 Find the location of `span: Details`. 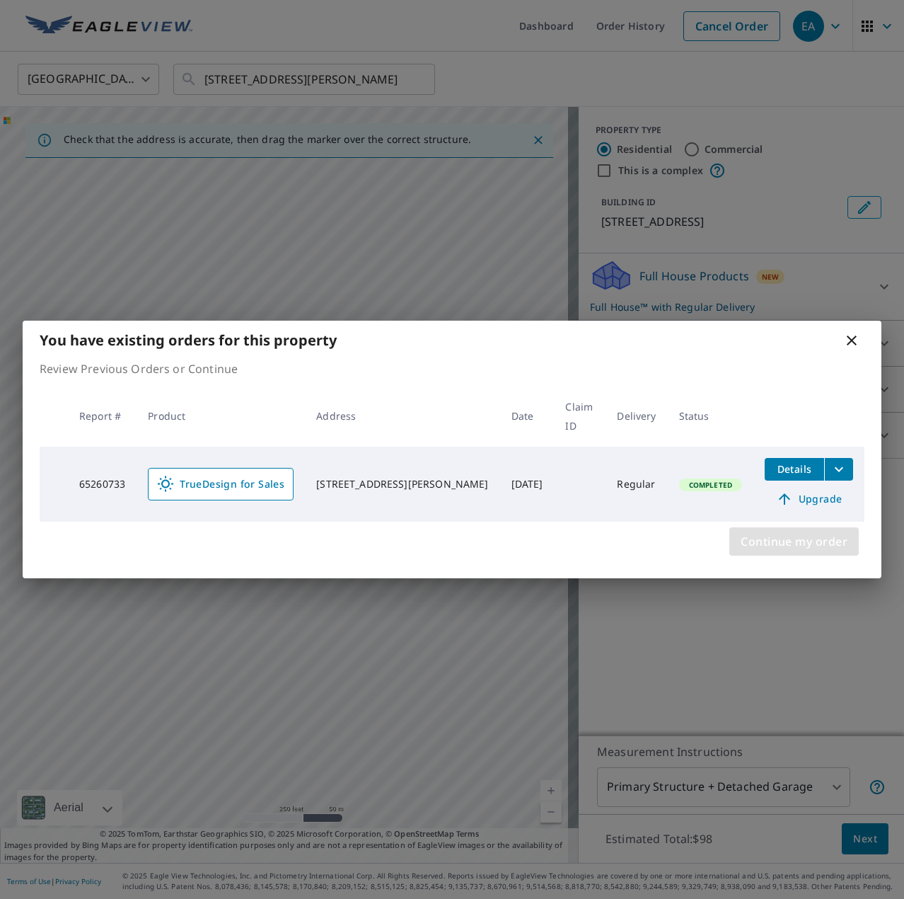

span: Details is located at coordinates (795, 468).